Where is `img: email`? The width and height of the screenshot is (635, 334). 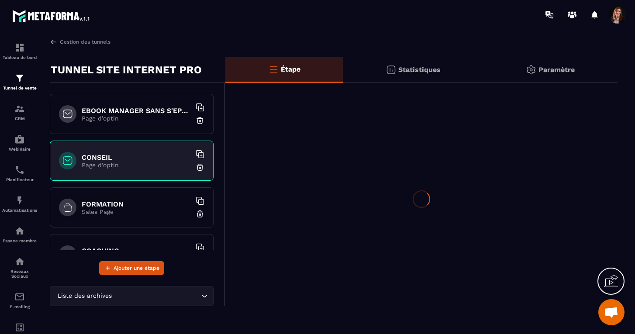 img: email is located at coordinates (20, 297).